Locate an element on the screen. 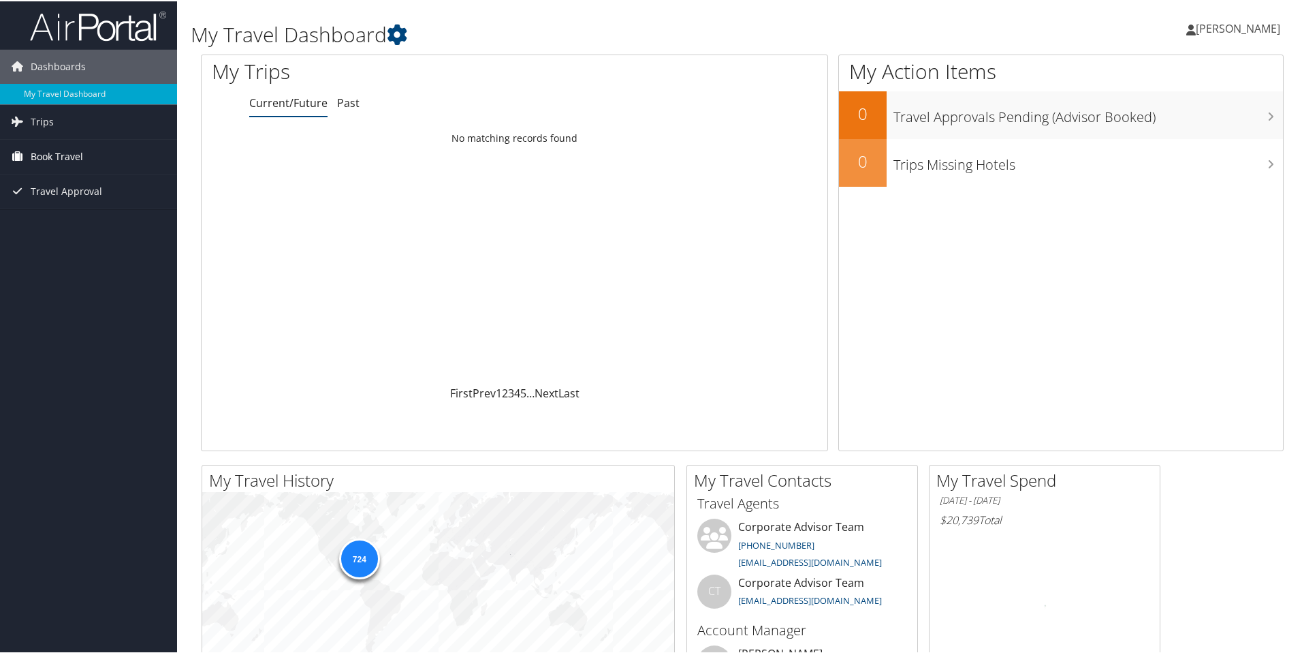  a: Last is located at coordinates (569, 392).